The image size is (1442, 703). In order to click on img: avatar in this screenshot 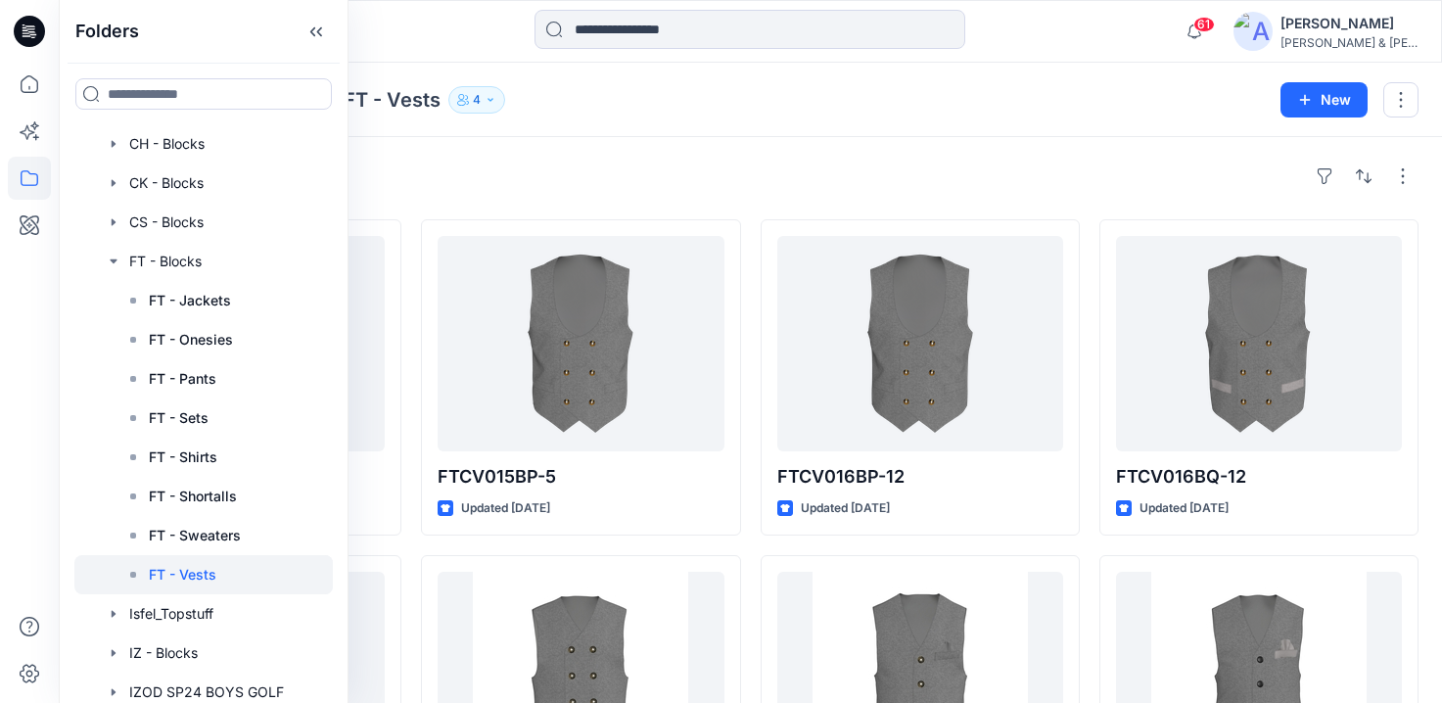, I will do `click(1253, 31)`.